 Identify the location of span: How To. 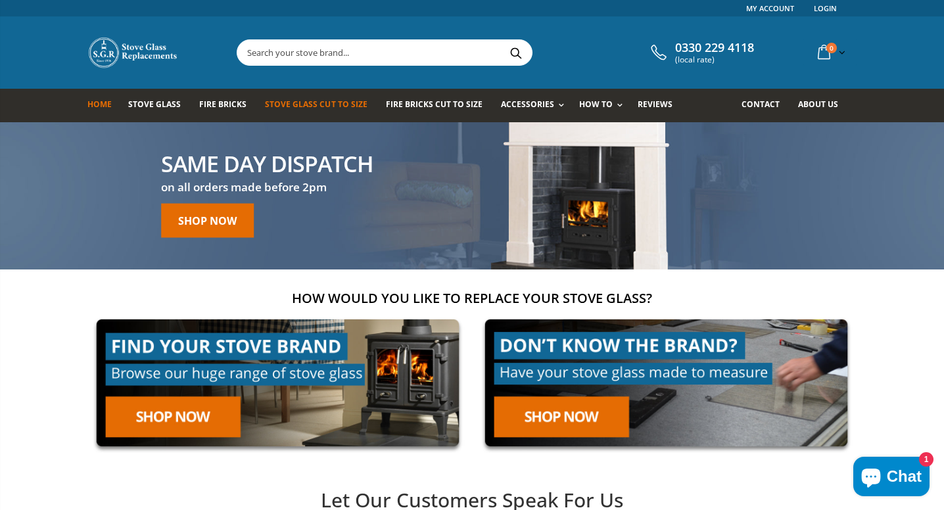
(596, 104).